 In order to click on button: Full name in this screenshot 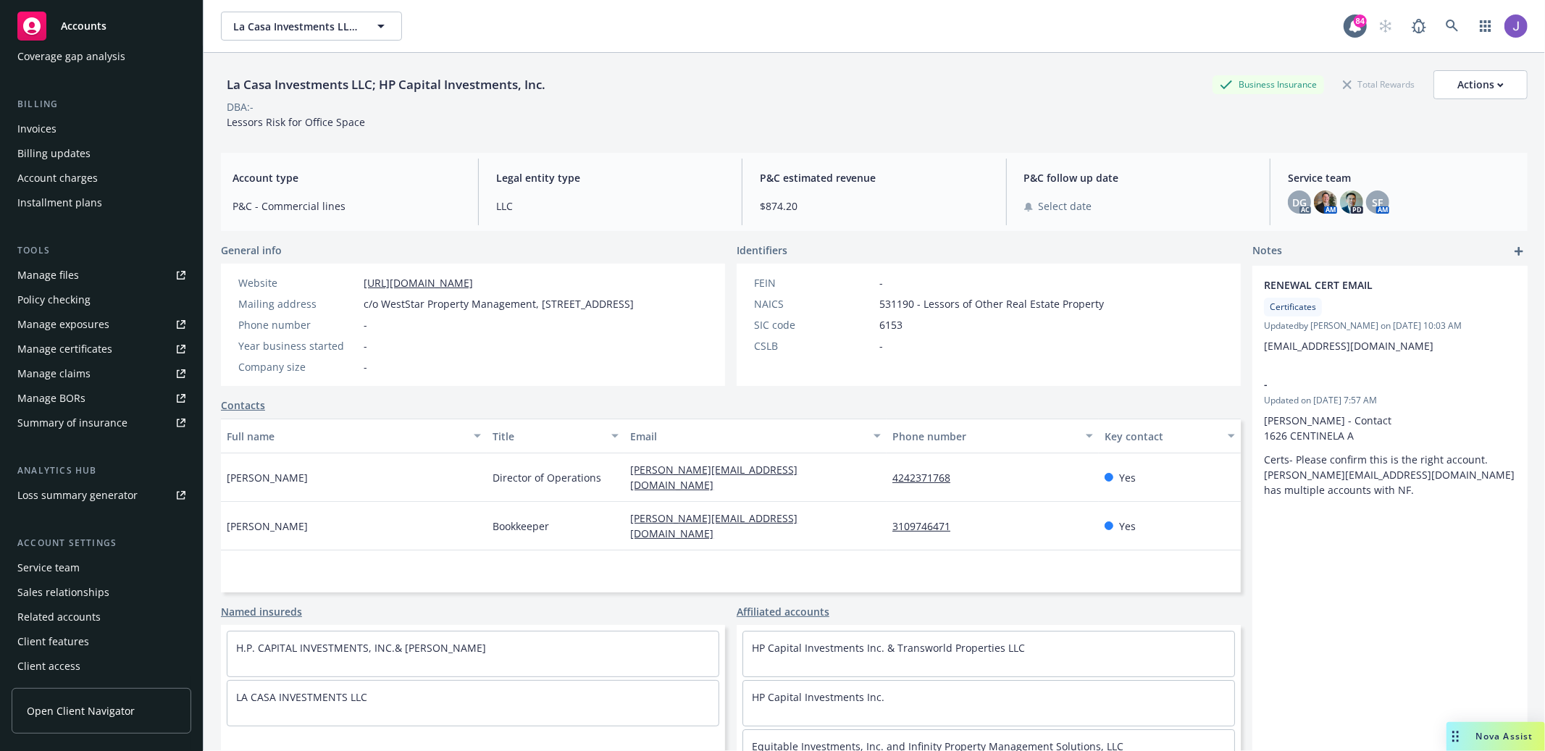, I will do `click(353, 436)`.